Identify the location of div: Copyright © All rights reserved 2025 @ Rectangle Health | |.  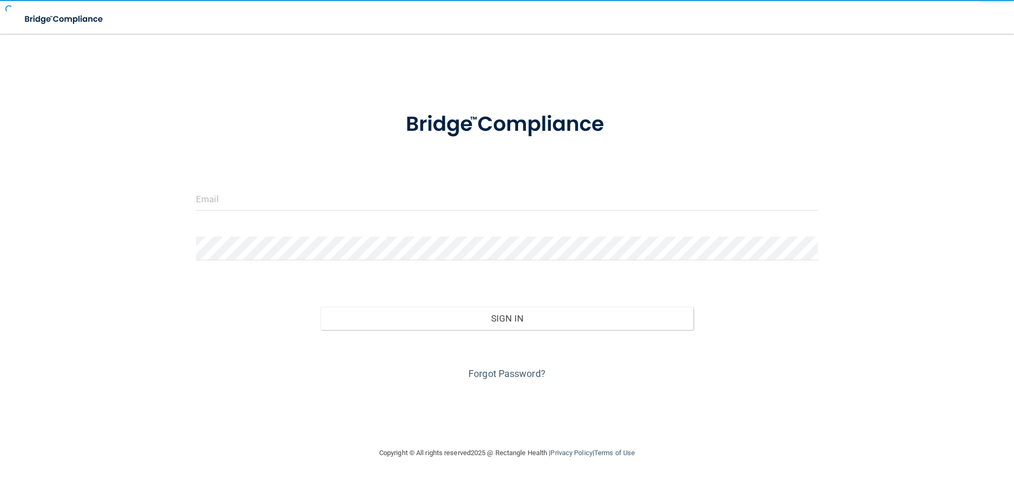
(507, 453).